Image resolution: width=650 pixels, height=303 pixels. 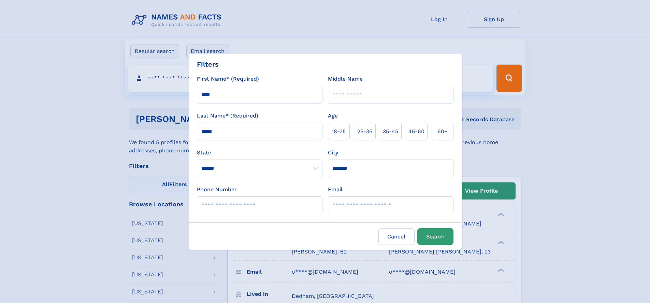 What do you see at coordinates (217, 189) in the screenshot?
I see `label: Phone Number` at bounding box center [217, 189].